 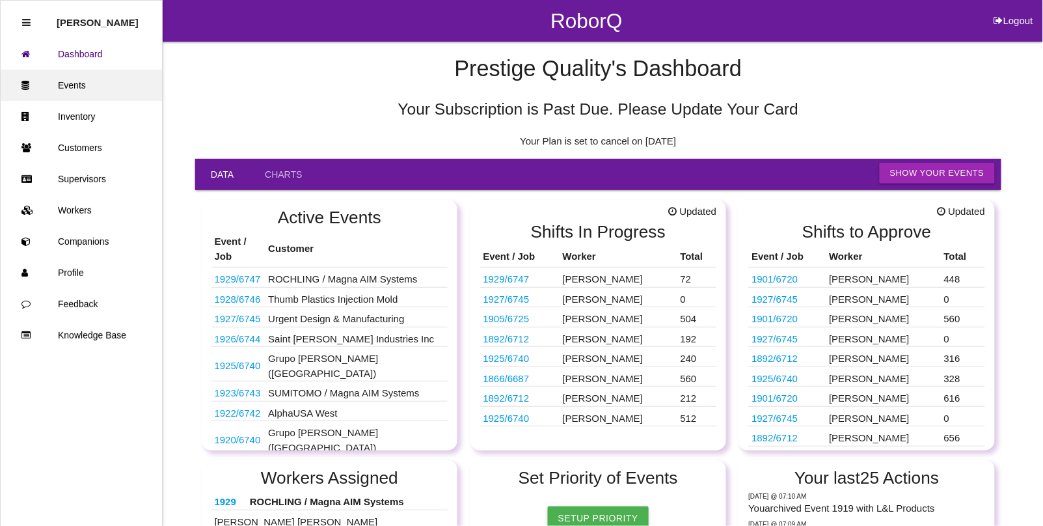 I want to click on td: ROCHLING / Magna AIM Systems, so click(x=356, y=277).